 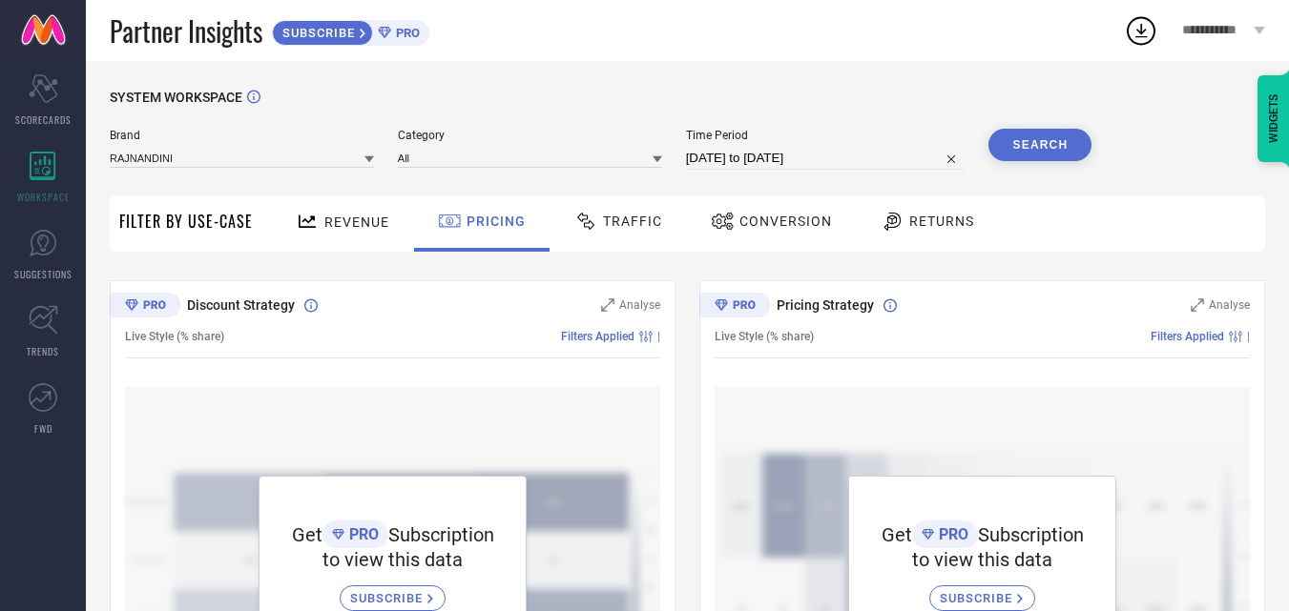 I want to click on span: SCORECARDS, so click(x=43, y=119).